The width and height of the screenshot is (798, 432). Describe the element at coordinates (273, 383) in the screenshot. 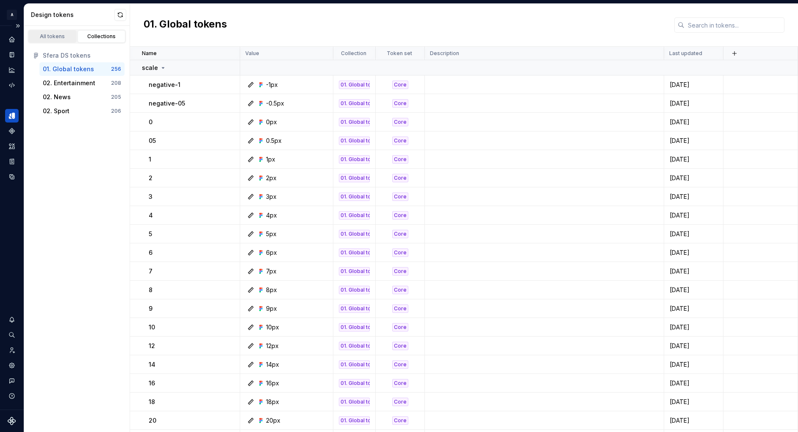

I see `div: 16px` at that location.